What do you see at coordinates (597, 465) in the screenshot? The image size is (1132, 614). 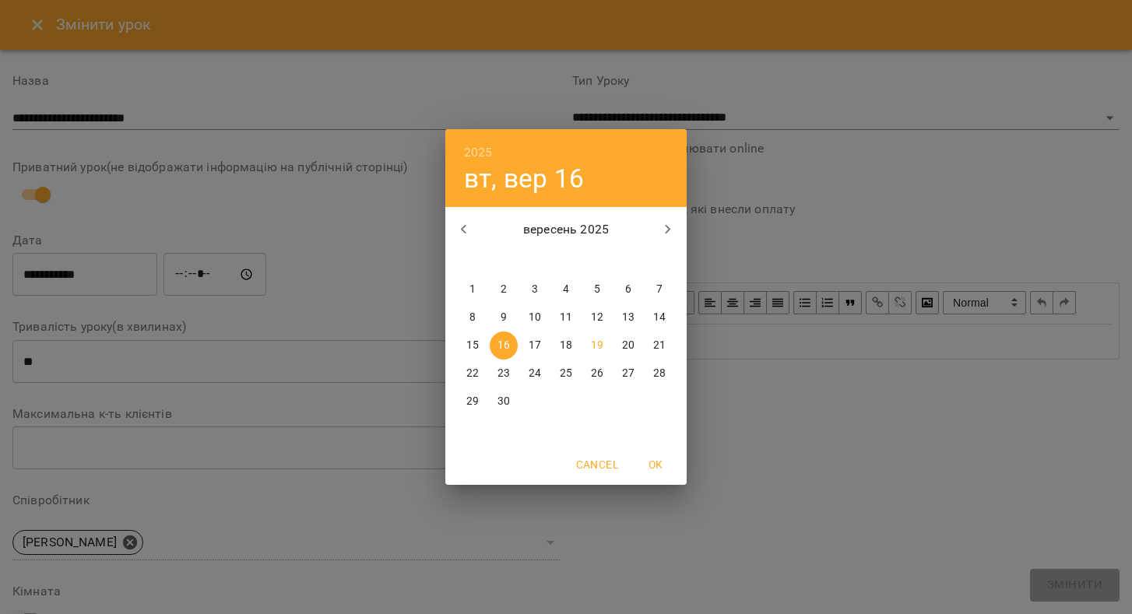 I see `button: Cancel` at bounding box center [597, 465].